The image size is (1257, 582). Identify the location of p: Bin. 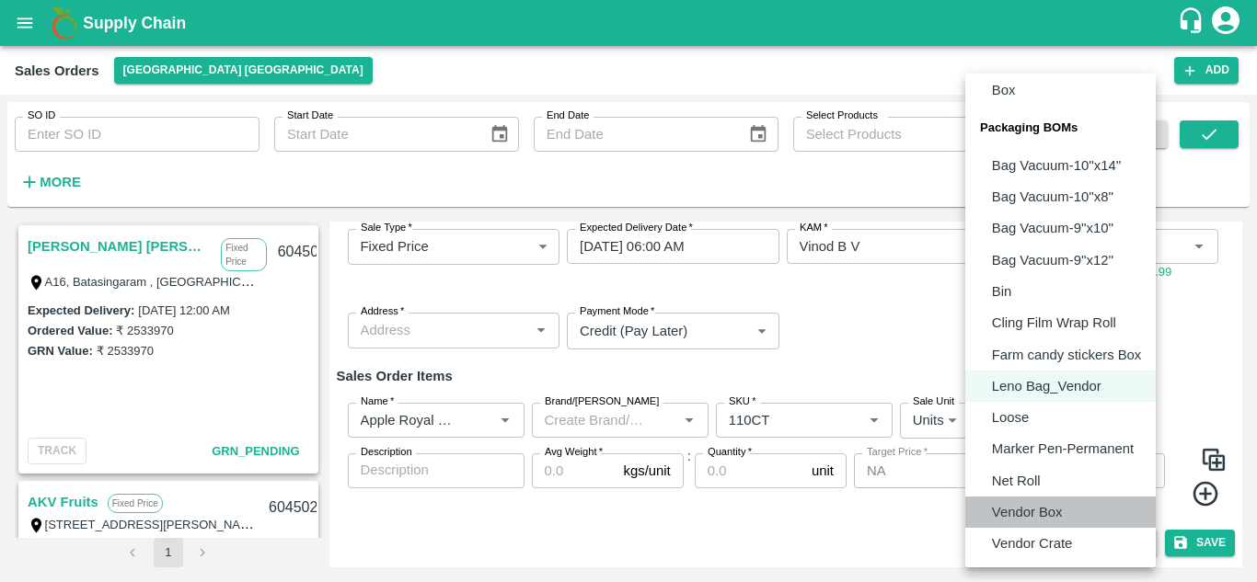
(1001, 292).